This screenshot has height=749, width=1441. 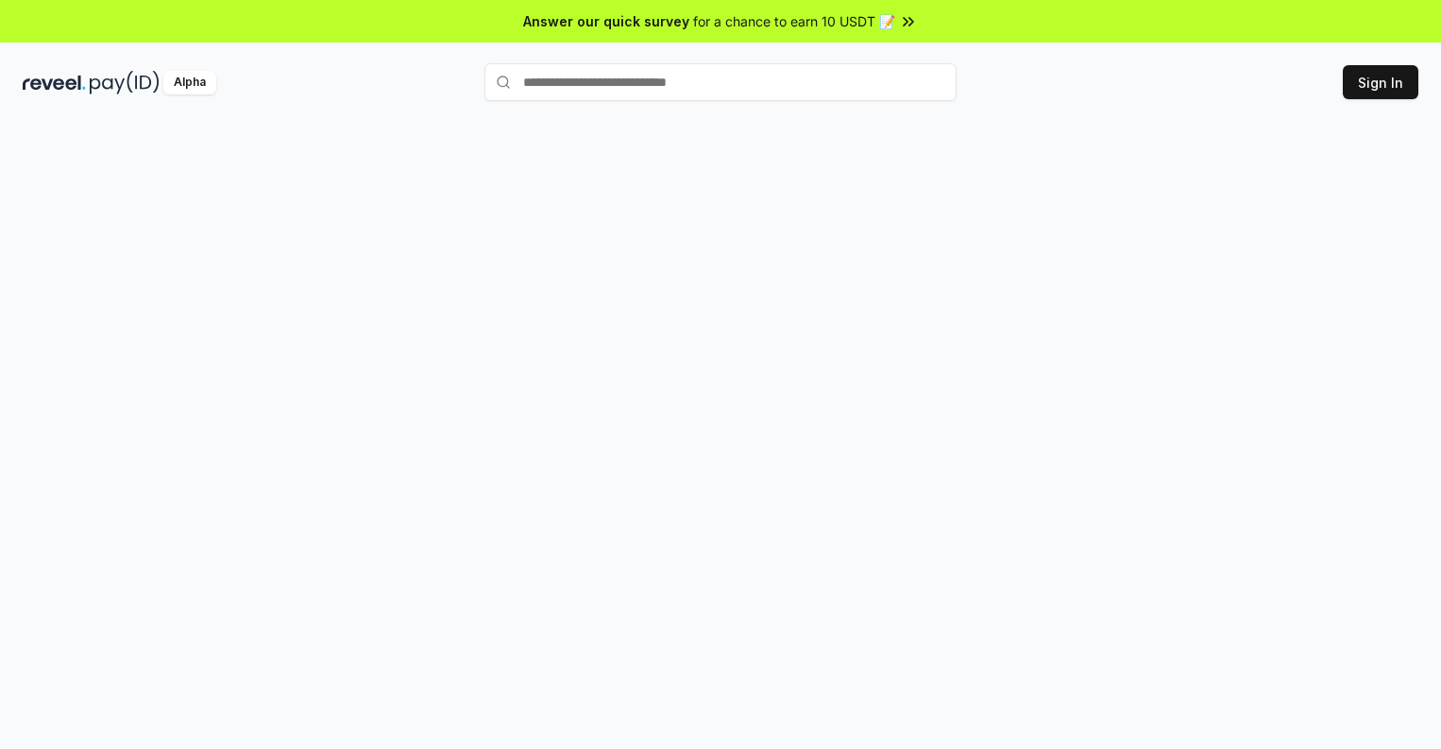 I want to click on button: Sign In, so click(x=1381, y=82).